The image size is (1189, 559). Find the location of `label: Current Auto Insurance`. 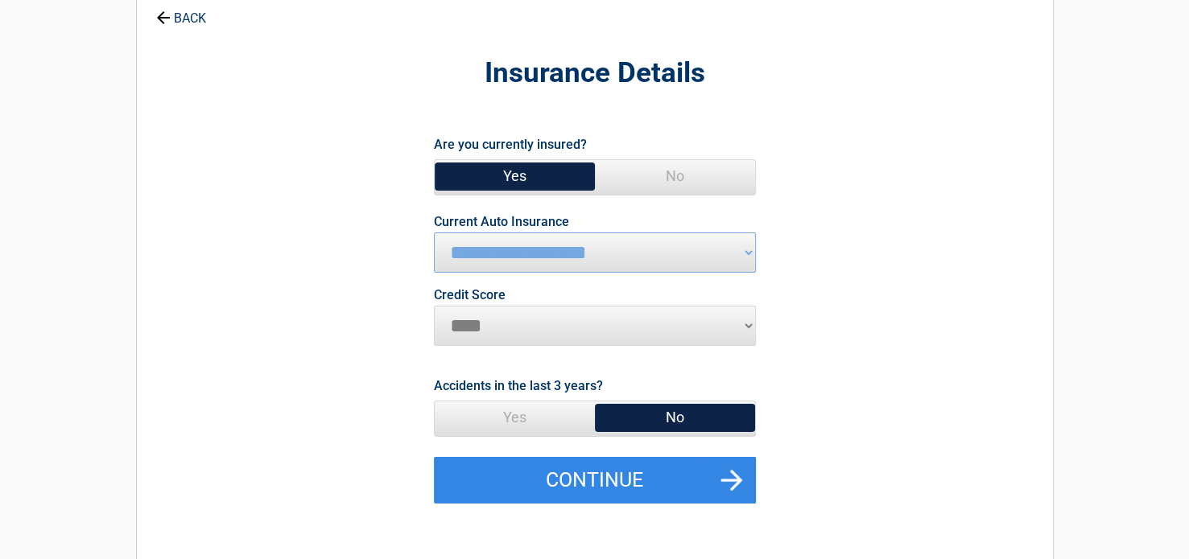

label: Current Auto Insurance is located at coordinates (501, 222).